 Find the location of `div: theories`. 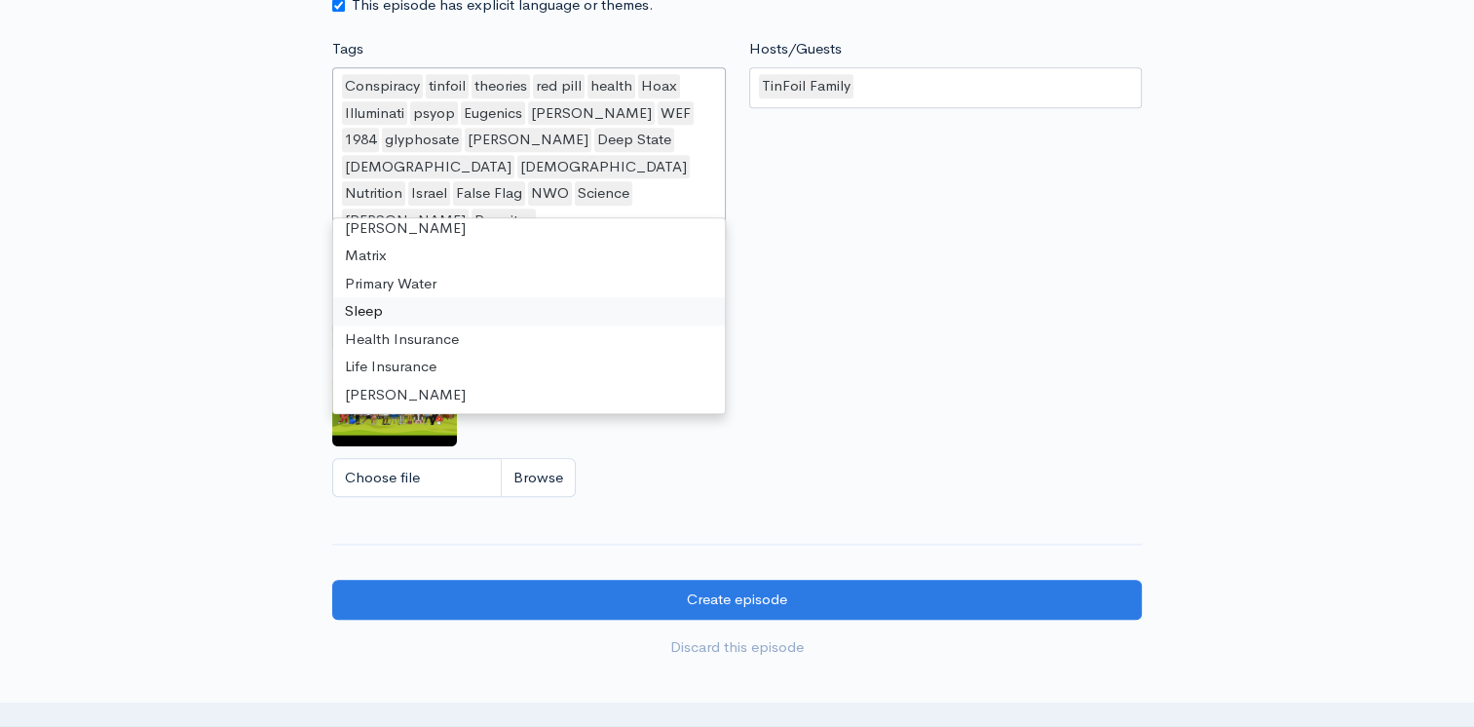

div: theories is located at coordinates (501, 86).